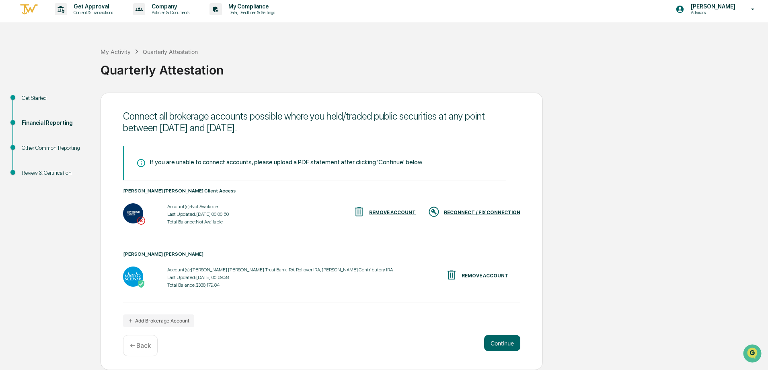 Image resolution: width=768 pixels, height=370 pixels. Describe the element at coordinates (140, 345) in the screenshot. I see `p: ← Back` at that location.